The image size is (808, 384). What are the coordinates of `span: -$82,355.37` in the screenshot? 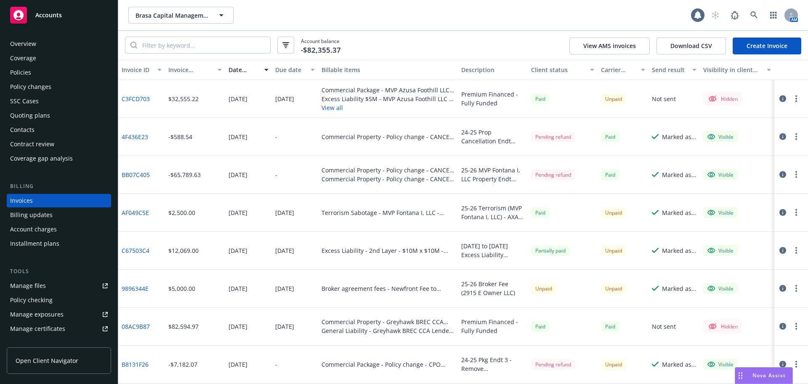 It's located at (321, 50).